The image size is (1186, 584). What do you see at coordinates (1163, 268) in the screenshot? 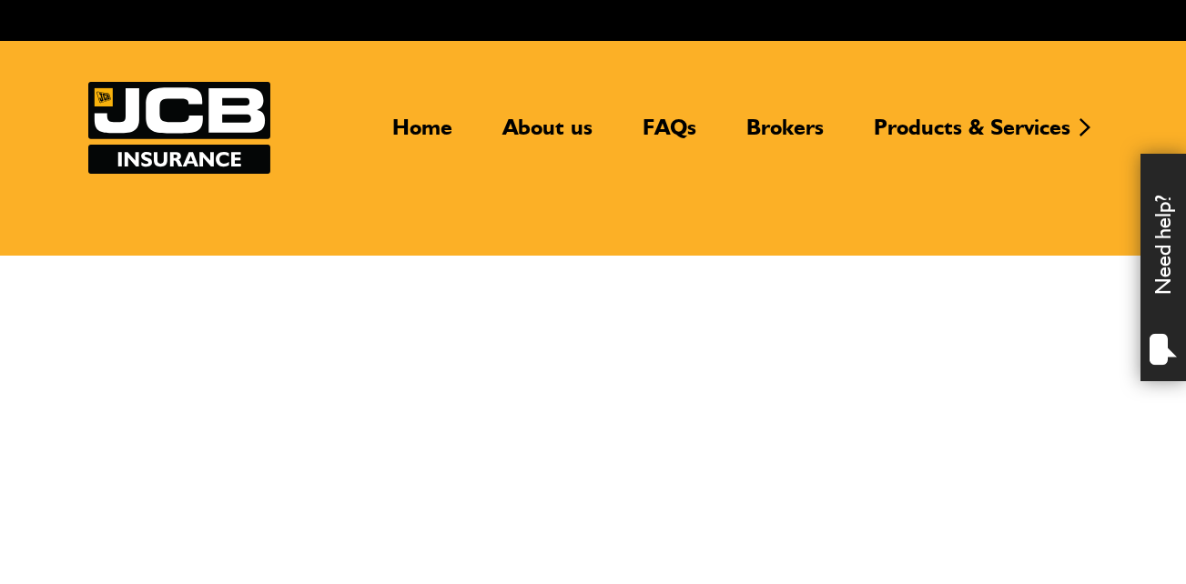
I see `div: Need help?` at bounding box center [1163, 268].